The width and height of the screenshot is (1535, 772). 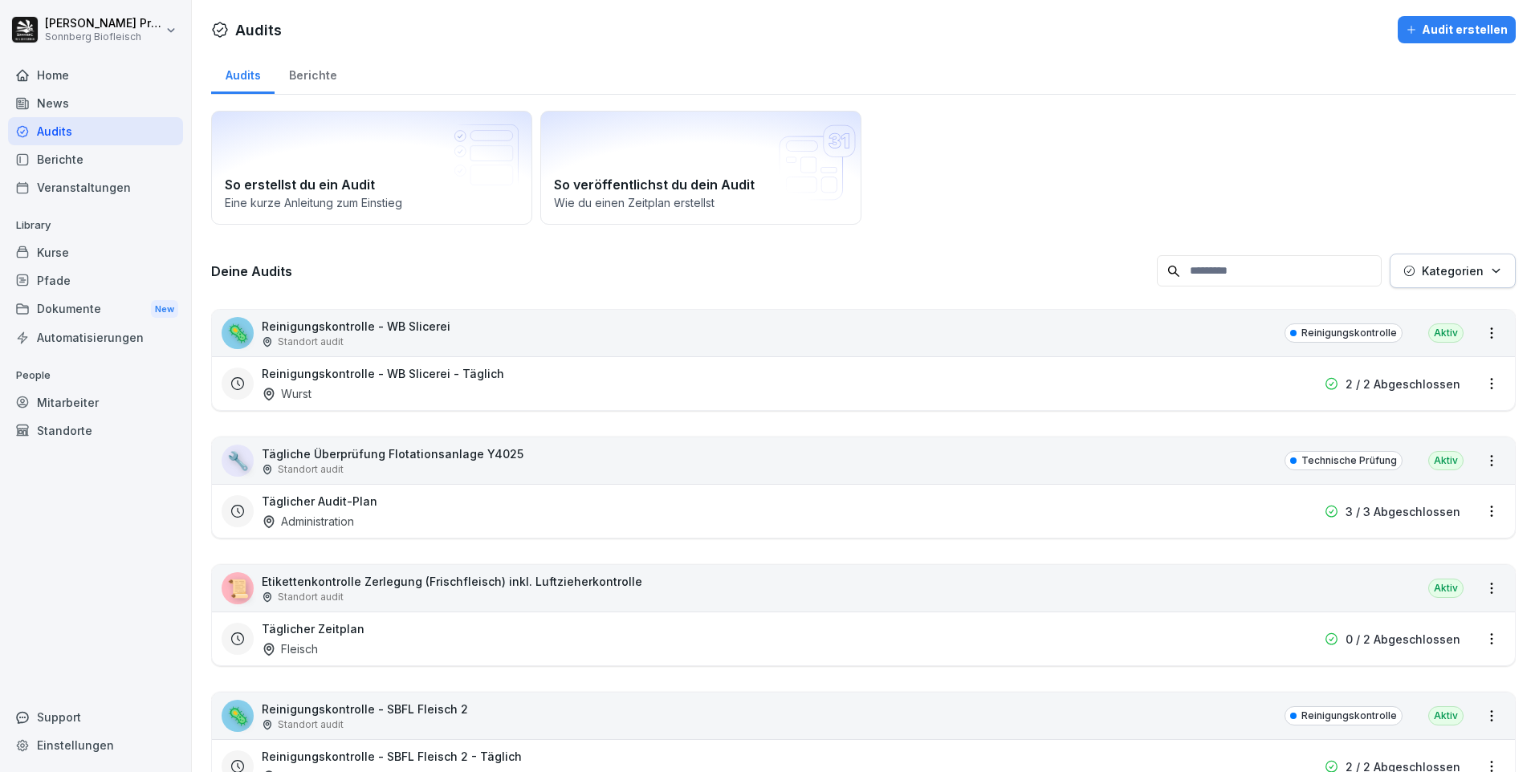 What do you see at coordinates (701, 168) in the screenshot?
I see `a: So veröffentlichst du dein AuditWie du einen Zeitplan erstellst` at bounding box center [701, 168].